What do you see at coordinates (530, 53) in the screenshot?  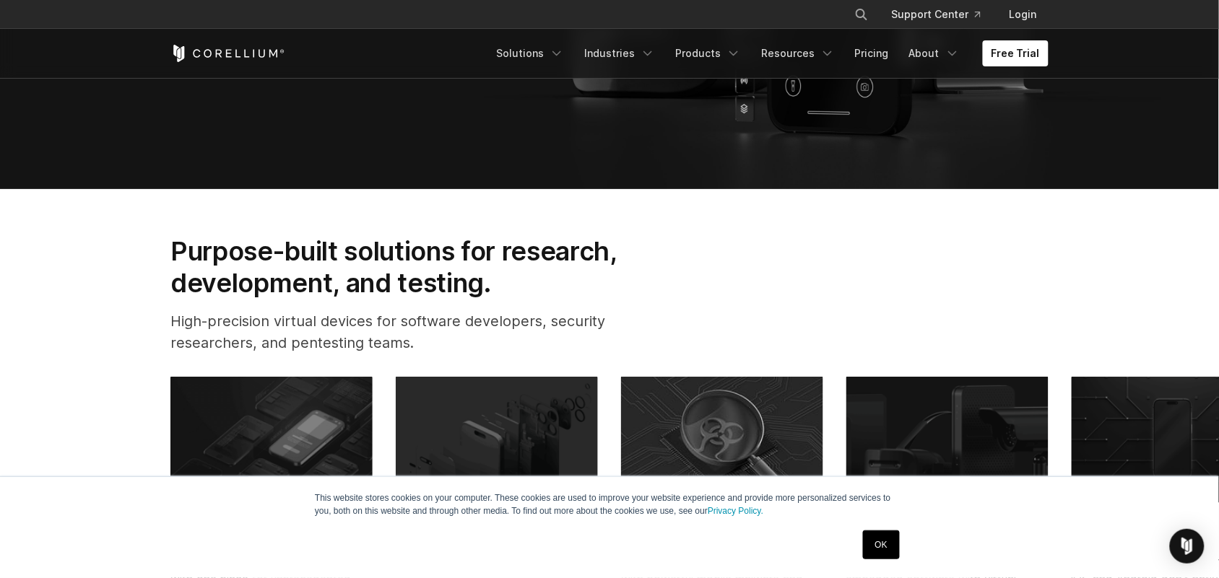 I see `a: Solutions` at bounding box center [530, 53].